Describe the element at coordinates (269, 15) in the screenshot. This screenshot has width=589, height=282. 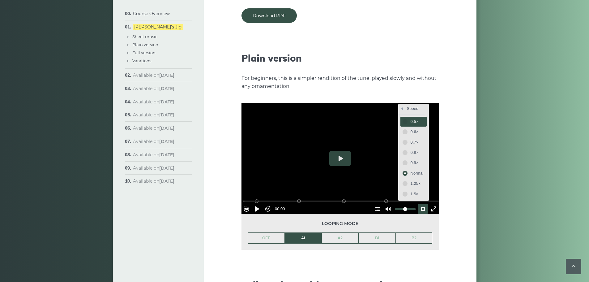
I see `a: Download PDF` at that location.